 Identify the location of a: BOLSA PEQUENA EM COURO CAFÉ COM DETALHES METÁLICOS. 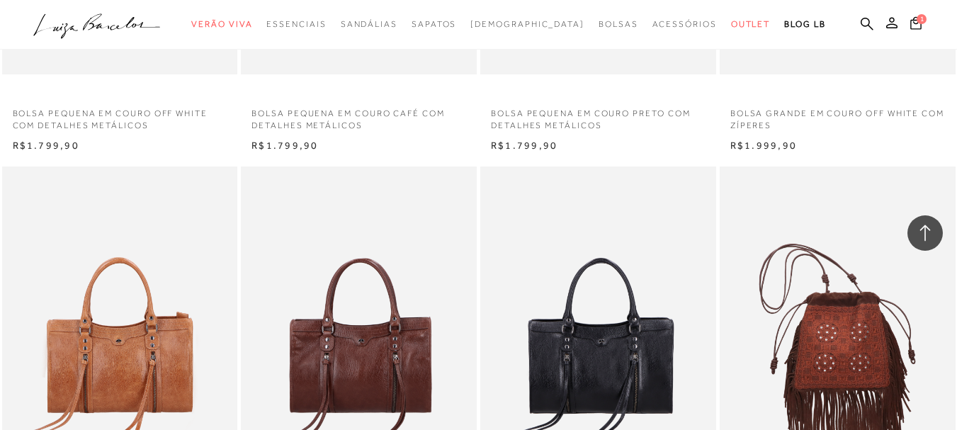
(358, 115).